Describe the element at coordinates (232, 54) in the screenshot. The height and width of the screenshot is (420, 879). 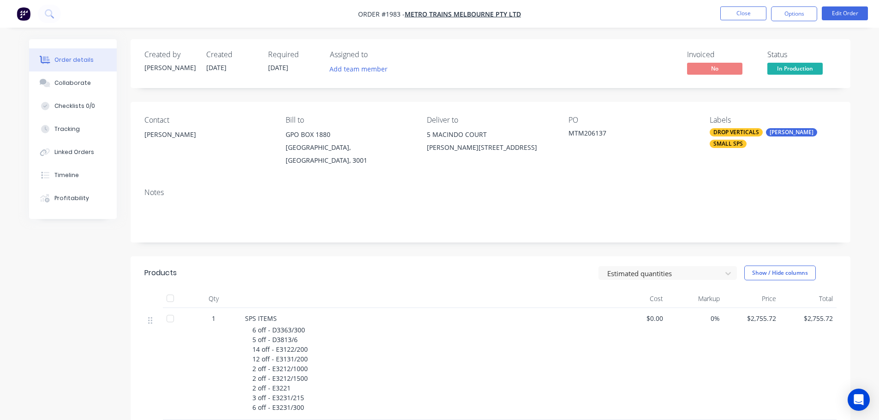
I see `div: Created` at that location.